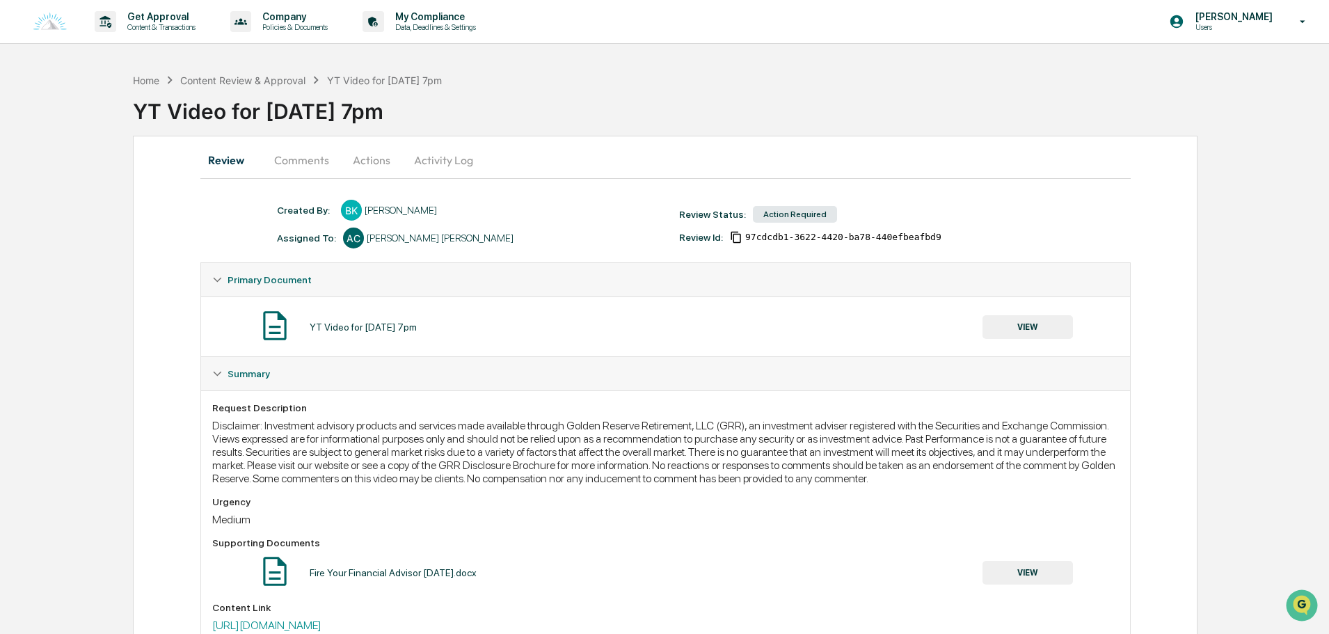  Describe the element at coordinates (153, 312) in the screenshot. I see `span: Pylon` at that location.